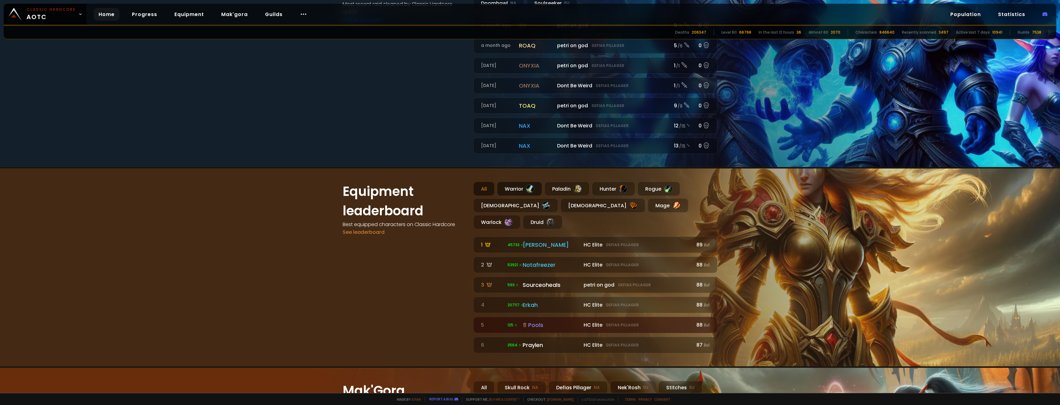 The height and width of the screenshot is (405, 1060). What do you see at coordinates (776, 32) in the screenshot?
I see `div: In the last 12 hours` at bounding box center [776, 32].